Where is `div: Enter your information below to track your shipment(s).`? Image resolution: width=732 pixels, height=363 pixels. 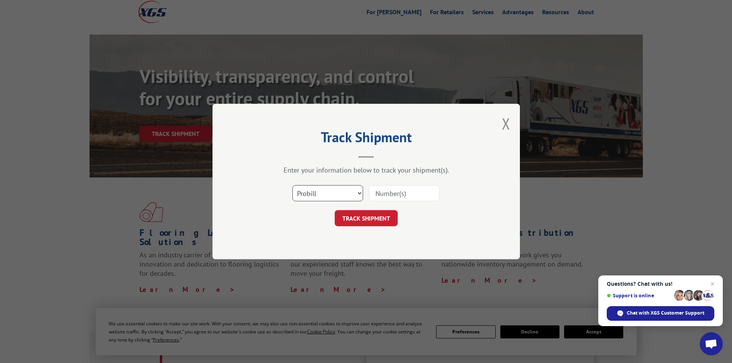 div: Enter your information below to track your shipment(s). is located at coordinates (366, 170).